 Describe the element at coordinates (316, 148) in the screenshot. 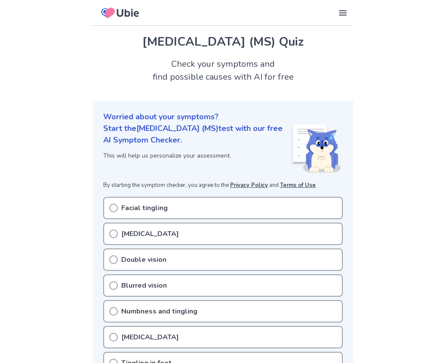

I see `img: Shiba` at that location.